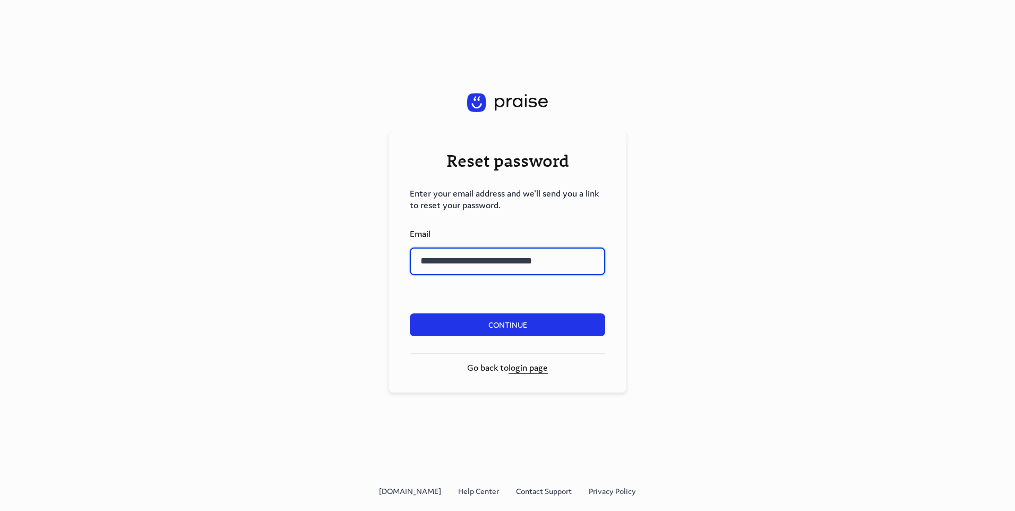 This screenshot has height=511, width=1015. What do you see at coordinates (612, 490) in the screenshot?
I see `span: Privacy Policy` at bounding box center [612, 490].